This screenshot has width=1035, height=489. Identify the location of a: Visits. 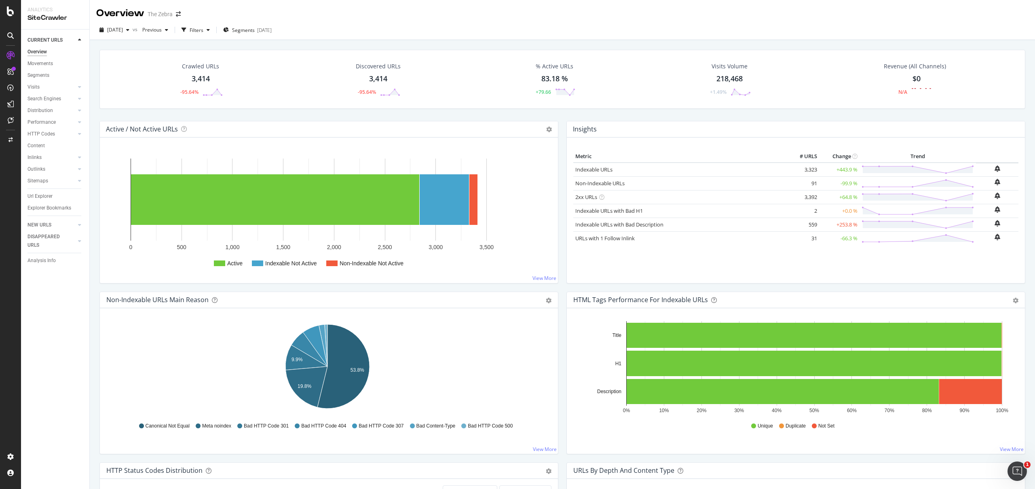
(51, 87).